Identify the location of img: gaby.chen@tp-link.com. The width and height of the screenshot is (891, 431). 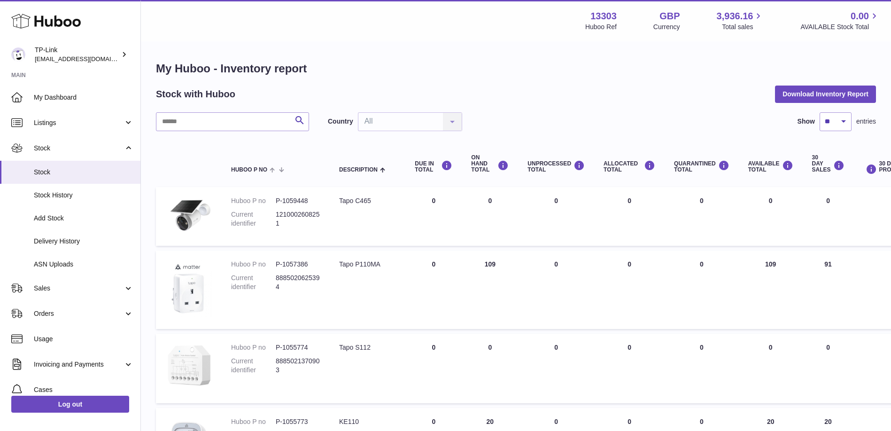
(18, 54).